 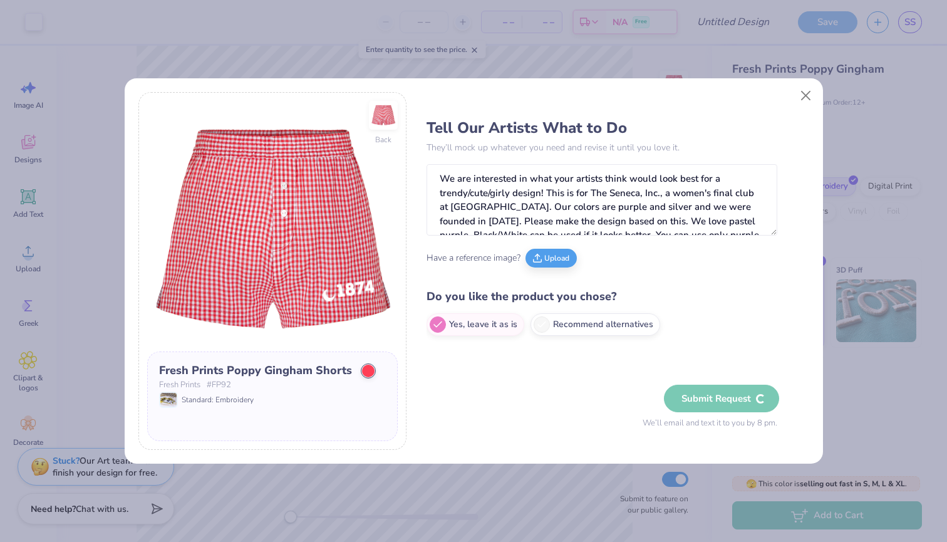 I want to click on img: Front, so click(x=273, y=226).